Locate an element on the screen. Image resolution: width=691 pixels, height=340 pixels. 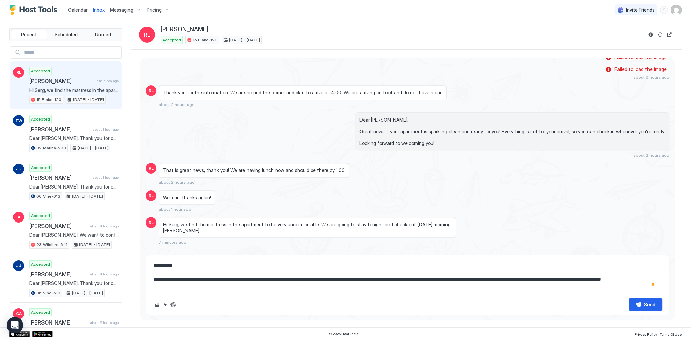
button: Quick reply is located at coordinates (165, 305).